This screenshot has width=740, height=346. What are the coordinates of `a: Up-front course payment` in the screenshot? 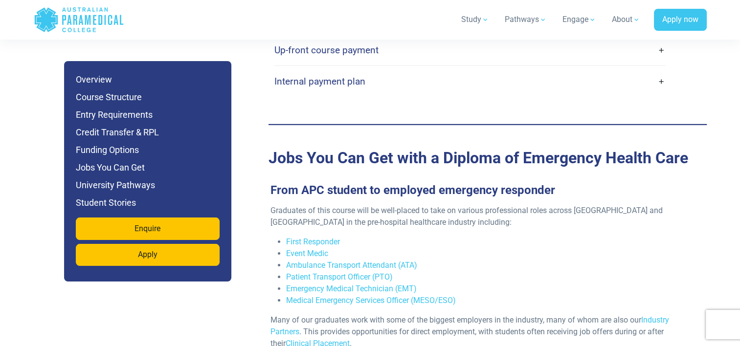 It's located at (469, 50).